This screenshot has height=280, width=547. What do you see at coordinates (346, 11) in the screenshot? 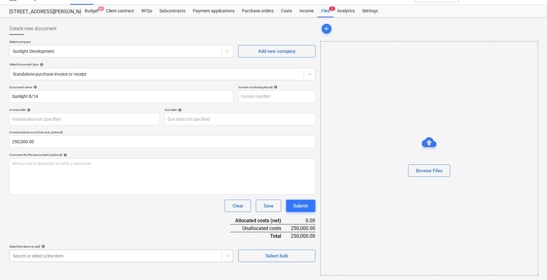
I see `div: Analytics` at bounding box center [346, 11].